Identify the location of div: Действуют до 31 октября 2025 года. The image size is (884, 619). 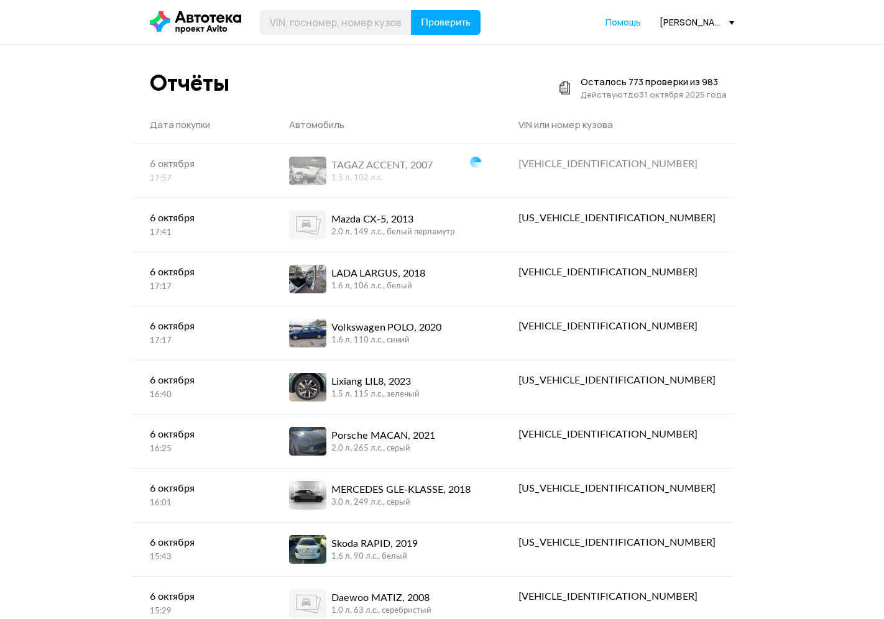
(653, 94).